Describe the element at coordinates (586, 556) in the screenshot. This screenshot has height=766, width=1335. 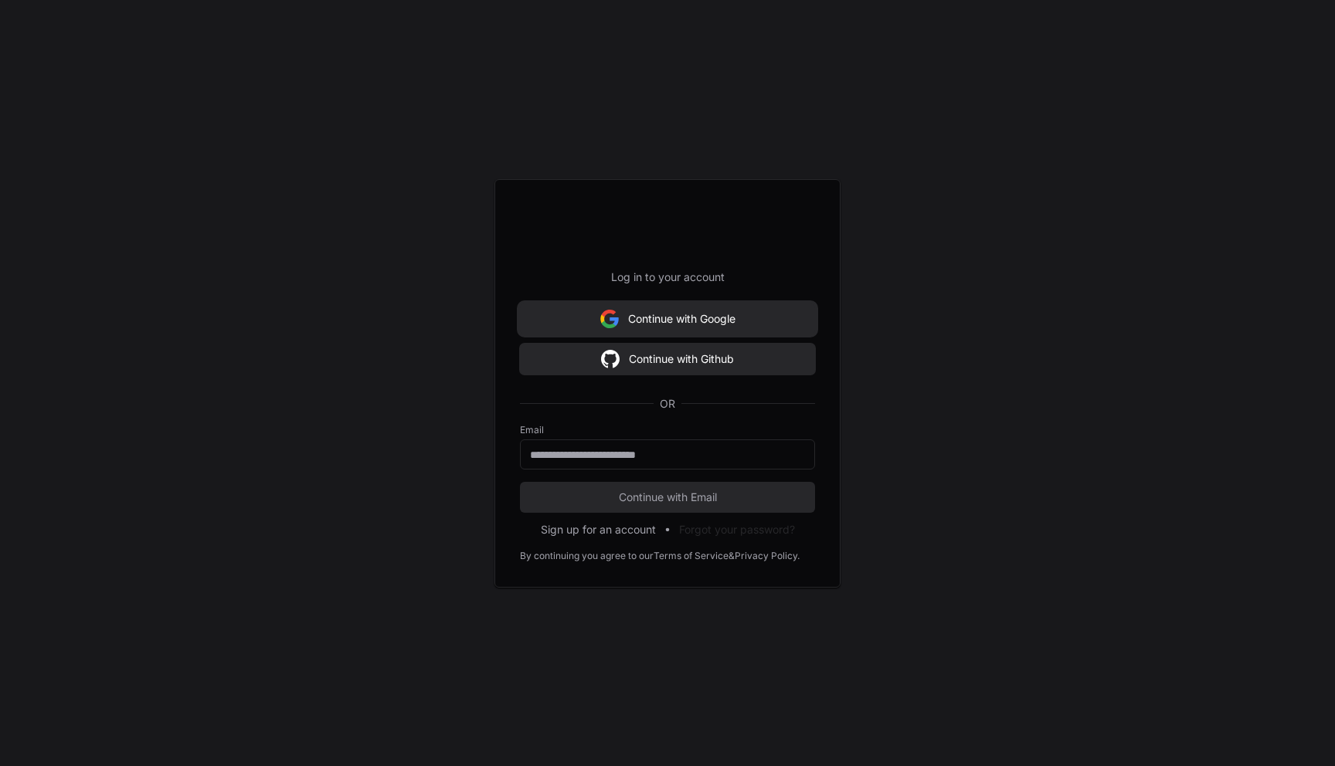
I see `div: By continuing you agree to our` at that location.